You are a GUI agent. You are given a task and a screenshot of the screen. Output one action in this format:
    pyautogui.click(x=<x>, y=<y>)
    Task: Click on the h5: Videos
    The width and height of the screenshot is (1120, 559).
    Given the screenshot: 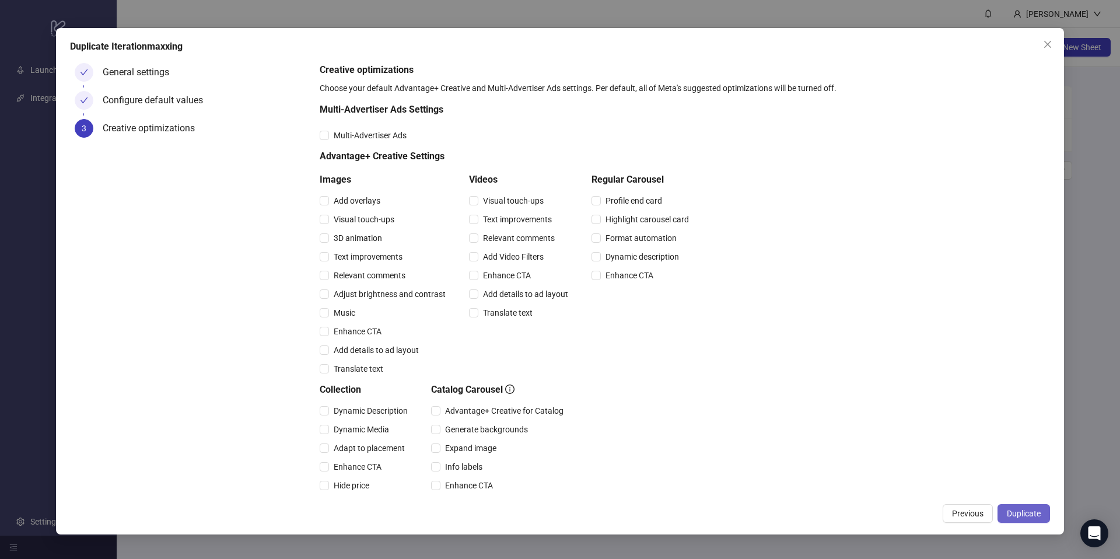 What is the action you would take?
    pyautogui.click(x=521, y=180)
    